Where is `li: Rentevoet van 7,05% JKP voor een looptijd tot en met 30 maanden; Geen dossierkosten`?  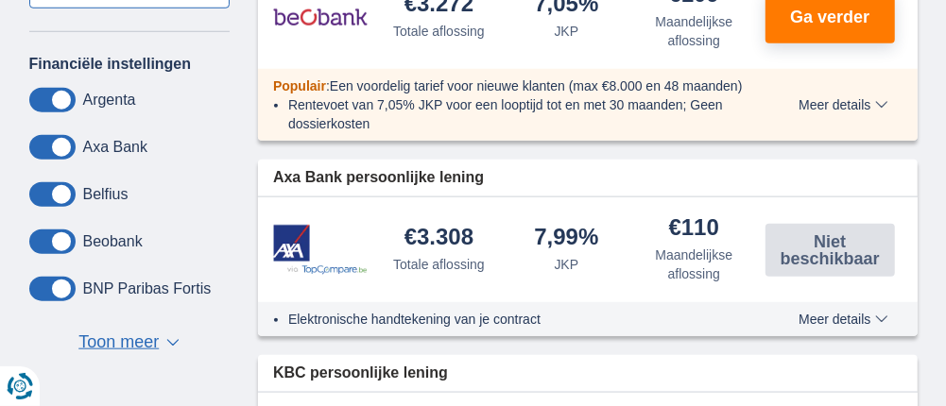
li: Rentevoet van 7,05% JKP voor een looptijd tot en met 30 maanden; Geen dossierkosten is located at coordinates (523, 114).